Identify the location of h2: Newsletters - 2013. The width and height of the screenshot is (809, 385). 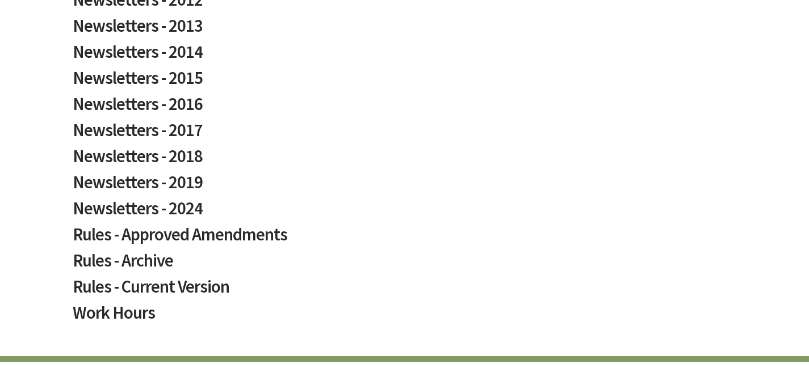
(405, 30).